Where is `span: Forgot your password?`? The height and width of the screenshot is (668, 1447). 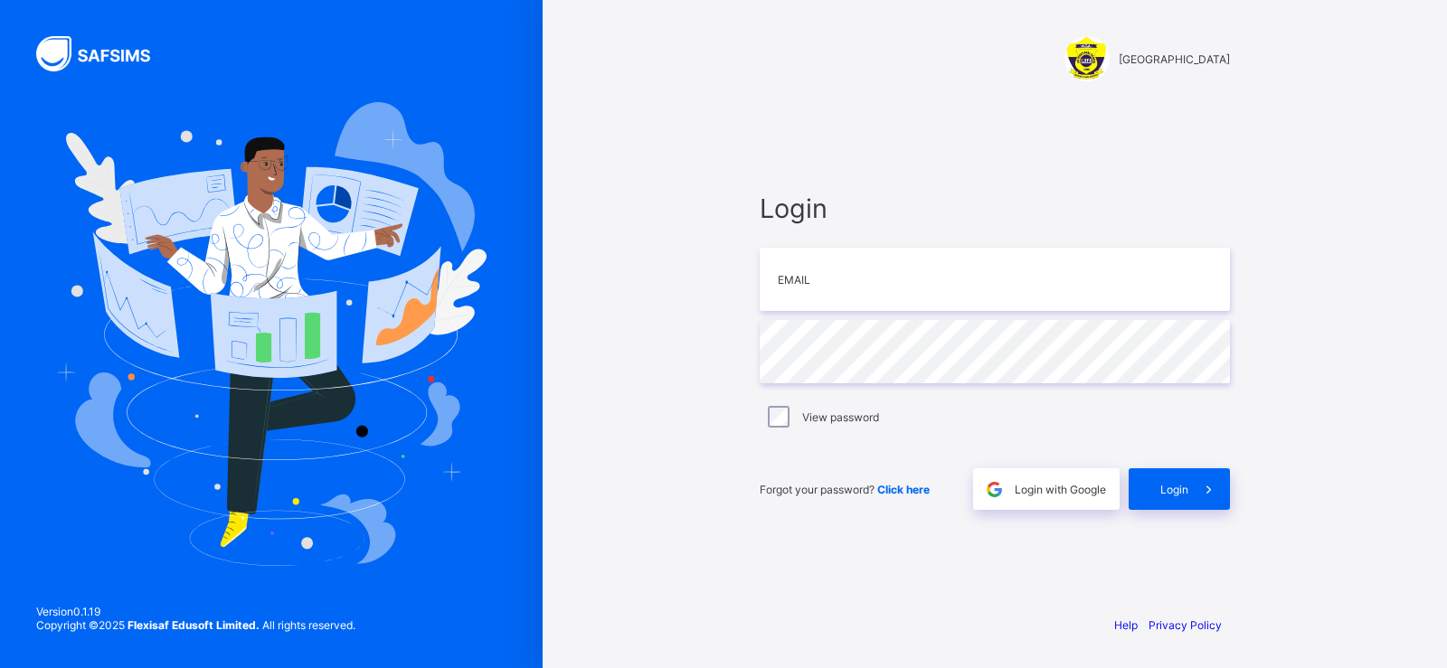 span: Forgot your password? is located at coordinates (845, 489).